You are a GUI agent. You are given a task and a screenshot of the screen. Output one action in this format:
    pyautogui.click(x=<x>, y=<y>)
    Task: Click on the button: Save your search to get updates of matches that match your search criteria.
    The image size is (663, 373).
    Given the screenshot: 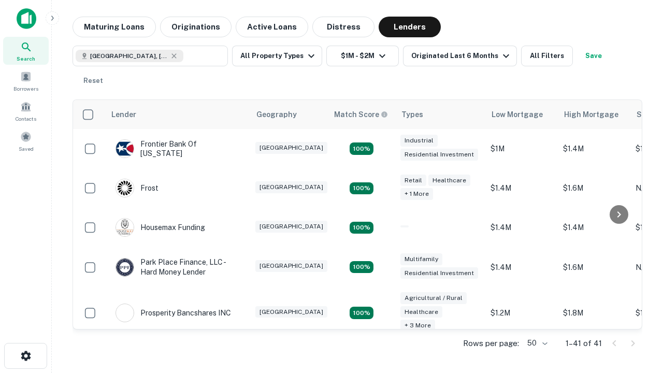 What is the action you would take?
    pyautogui.click(x=593, y=56)
    